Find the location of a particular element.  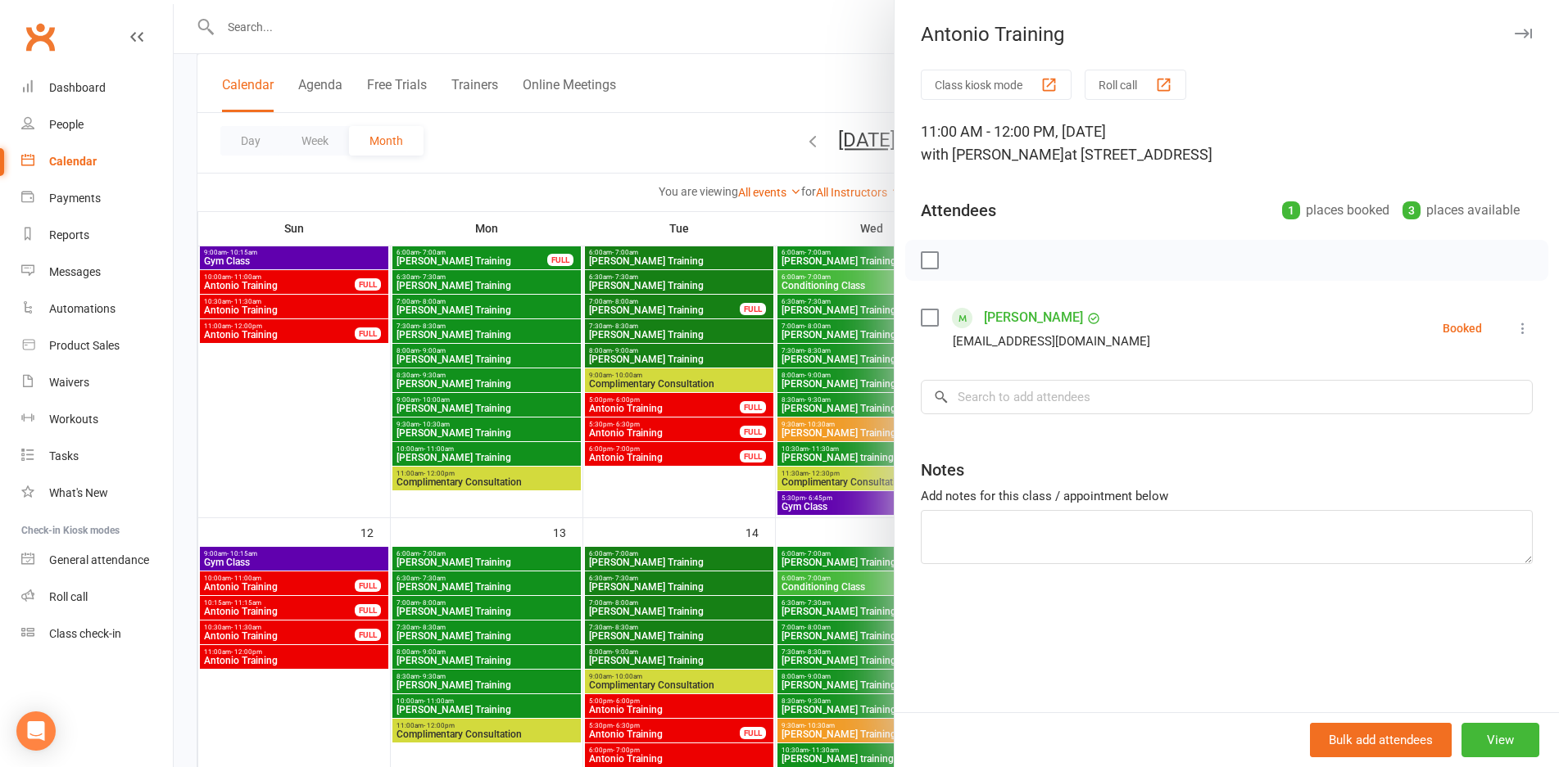

div: General attendance is located at coordinates (99, 560).